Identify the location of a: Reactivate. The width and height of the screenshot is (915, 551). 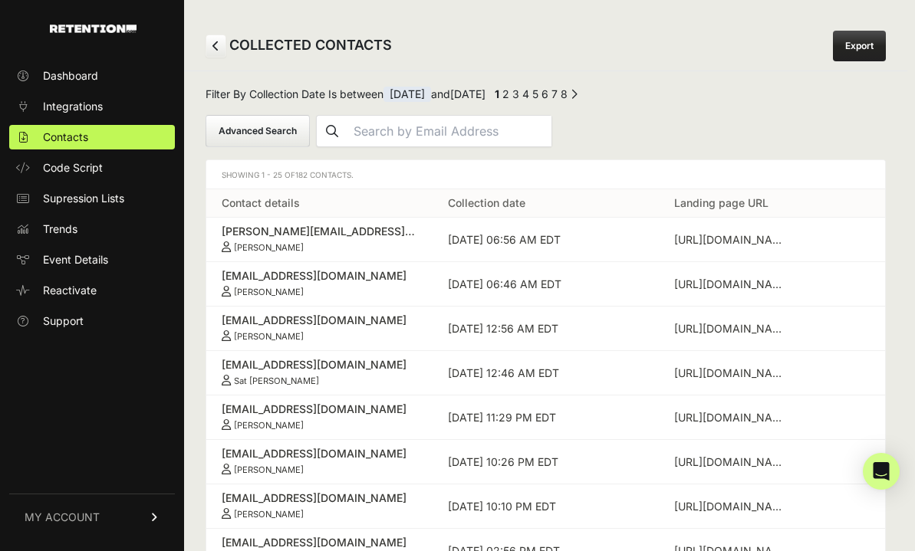
(92, 291).